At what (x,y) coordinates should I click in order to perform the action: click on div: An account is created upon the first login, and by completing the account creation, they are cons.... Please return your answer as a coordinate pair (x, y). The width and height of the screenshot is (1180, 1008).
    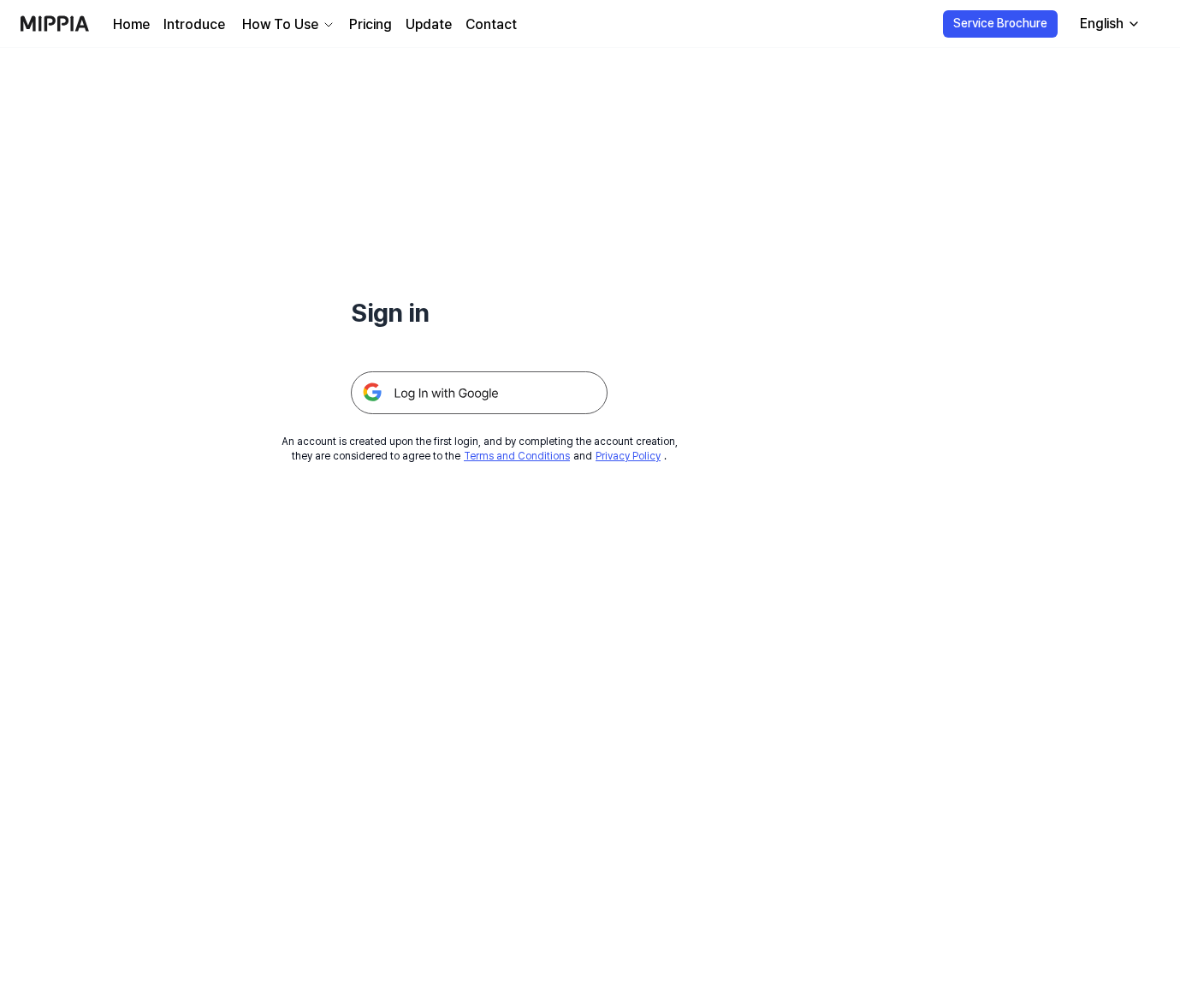
    Looking at the image, I should click on (479, 449).